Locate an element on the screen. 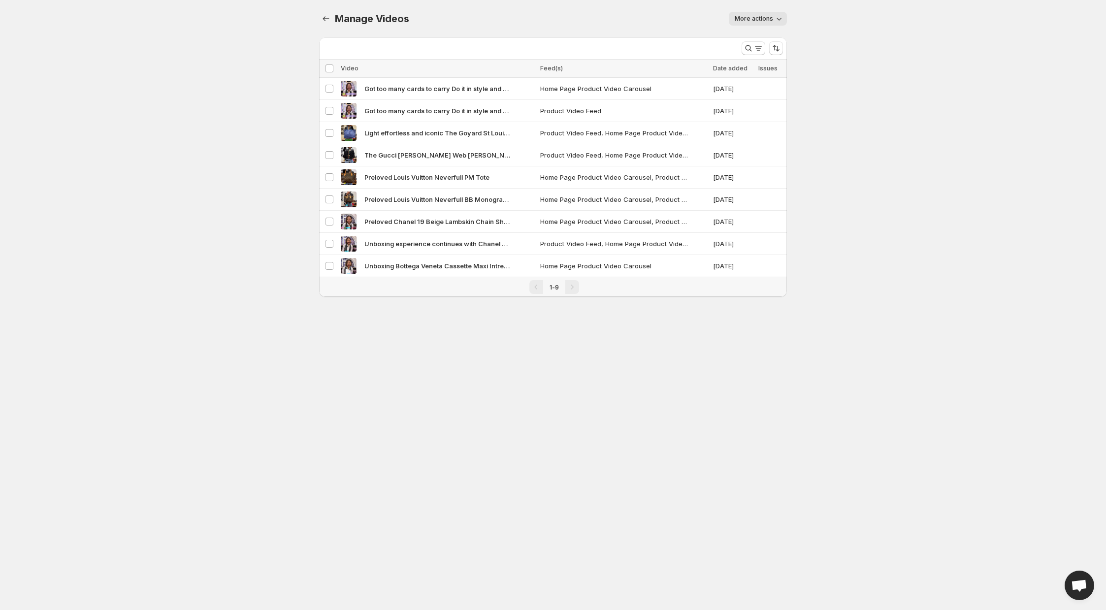  span: Product Video Feed is located at coordinates (614, 111).